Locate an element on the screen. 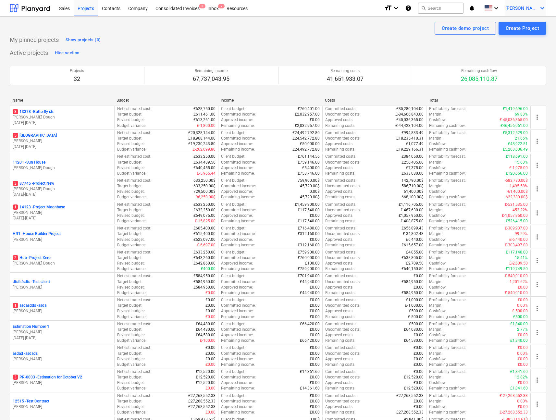 This screenshot has height=420, width=556. div: Budget is located at coordinates (166, 100).